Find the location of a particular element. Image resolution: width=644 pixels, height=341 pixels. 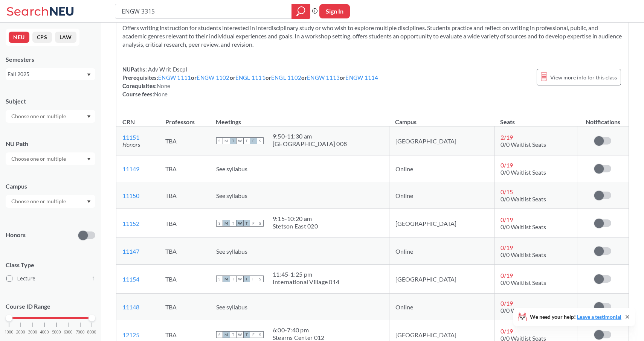

span: 6000 is located at coordinates (68, 332).